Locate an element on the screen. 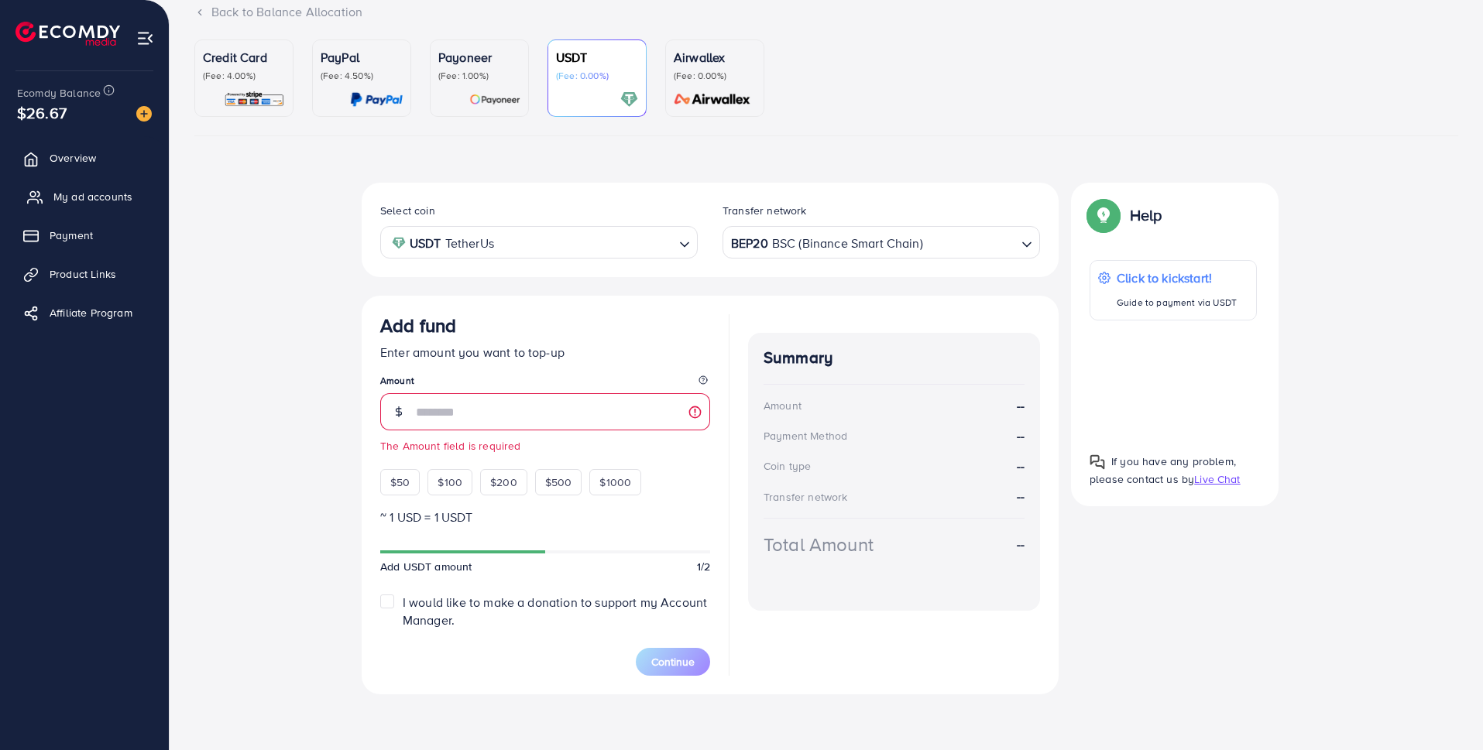 The image size is (1483, 750). p: Airwallex is located at coordinates (715, 57).